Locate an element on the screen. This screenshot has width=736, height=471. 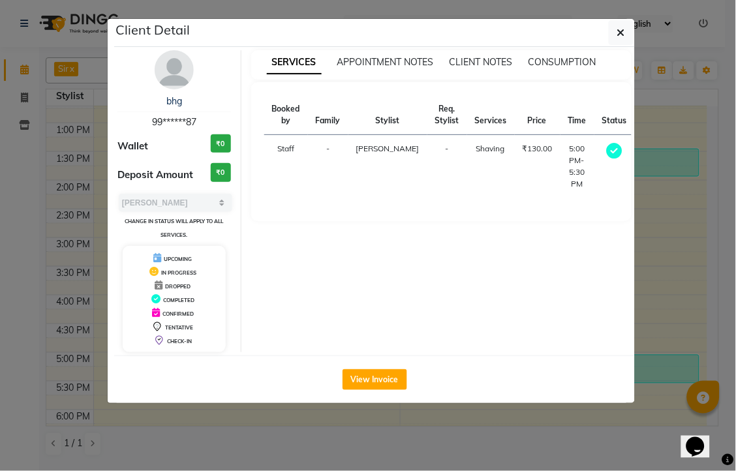
th: Price is located at coordinates (537, 115).